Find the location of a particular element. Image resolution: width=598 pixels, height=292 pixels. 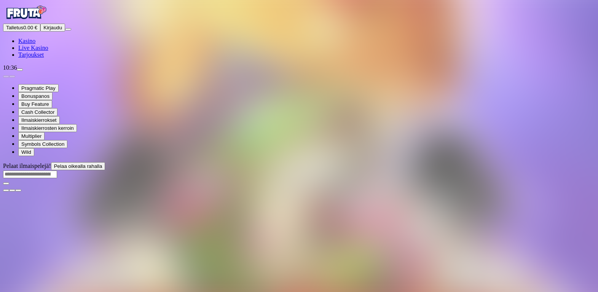

a: Fruta is located at coordinates (26, 20).